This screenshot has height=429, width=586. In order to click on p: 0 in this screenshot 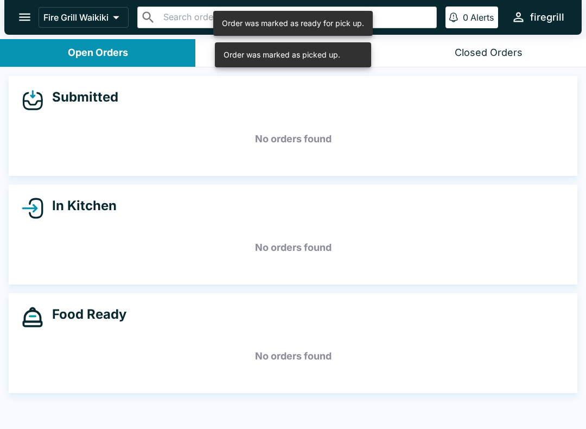, I will do `click(466, 17)`.